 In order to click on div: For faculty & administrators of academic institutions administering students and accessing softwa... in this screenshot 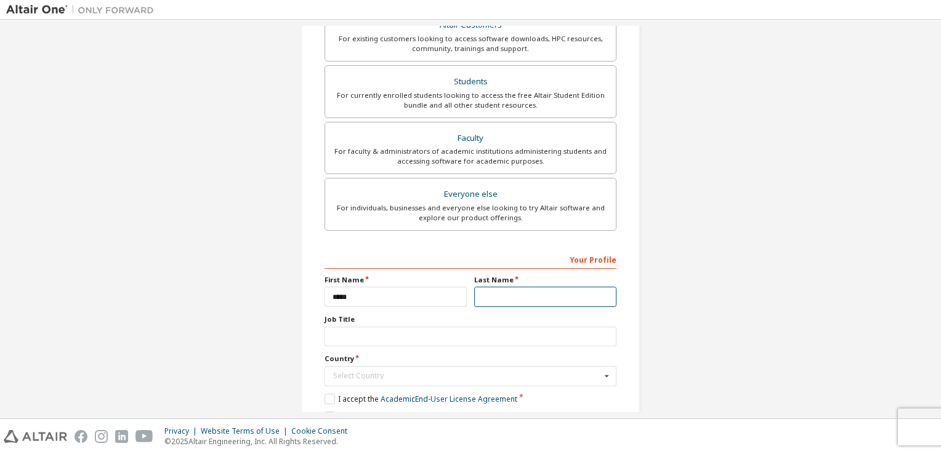, I will do `click(470, 156)`.